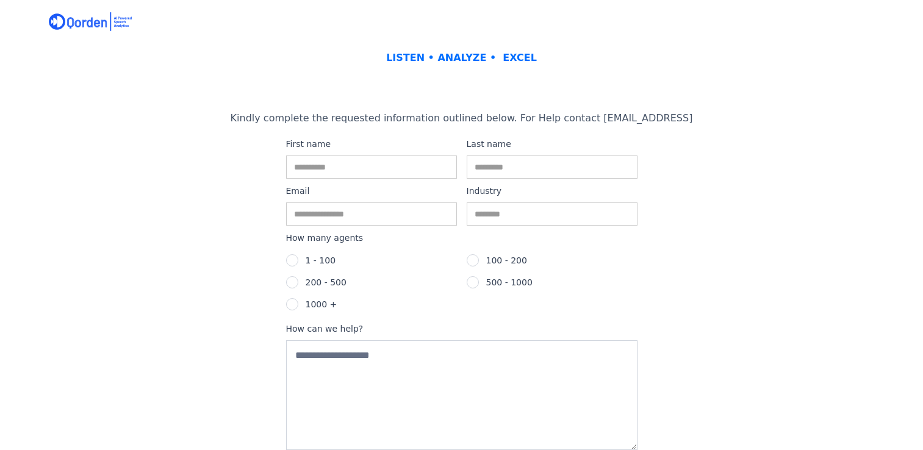  What do you see at coordinates (322, 304) in the screenshot?
I see `span: 1000 +` at bounding box center [322, 304].